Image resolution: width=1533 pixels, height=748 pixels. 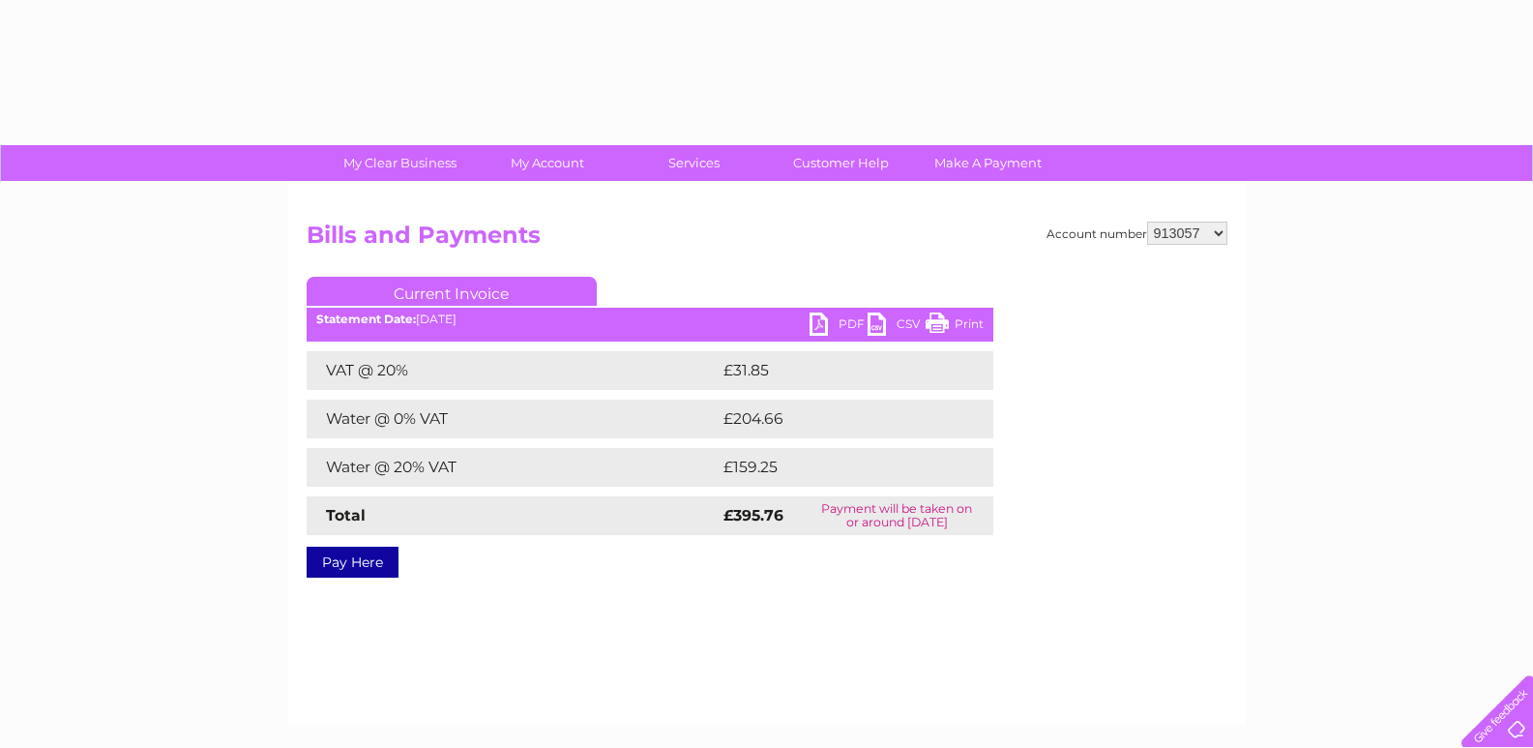 I want to click on td: £31.85, so click(x=836, y=370).